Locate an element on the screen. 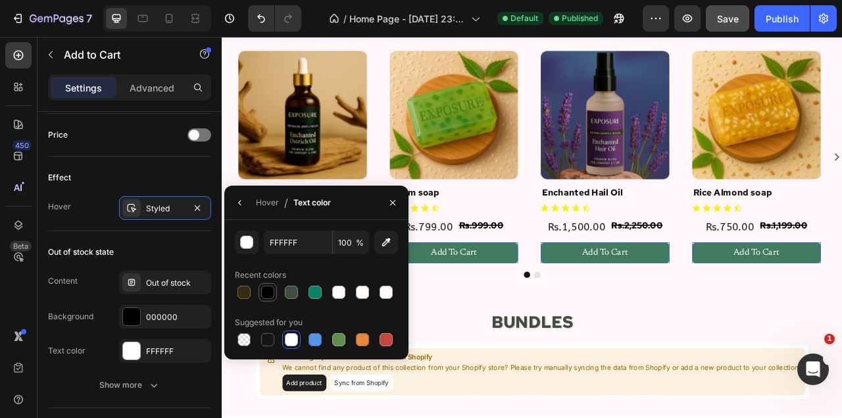  div: Effect is located at coordinates (59, 178).